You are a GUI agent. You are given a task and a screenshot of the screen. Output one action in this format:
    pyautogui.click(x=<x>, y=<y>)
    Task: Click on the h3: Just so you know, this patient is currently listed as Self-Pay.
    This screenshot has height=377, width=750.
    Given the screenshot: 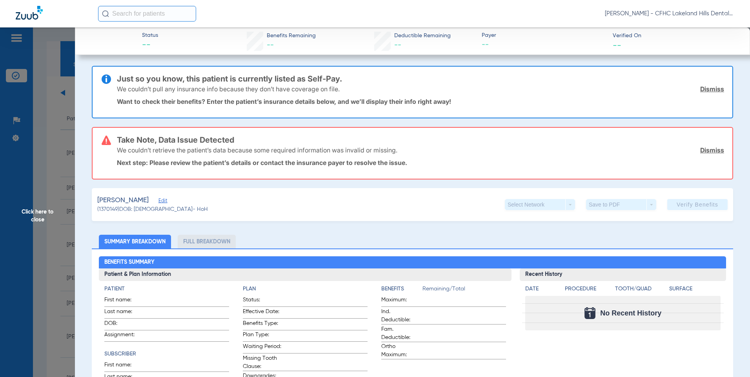 What is the action you would take?
    pyautogui.click(x=420, y=79)
    